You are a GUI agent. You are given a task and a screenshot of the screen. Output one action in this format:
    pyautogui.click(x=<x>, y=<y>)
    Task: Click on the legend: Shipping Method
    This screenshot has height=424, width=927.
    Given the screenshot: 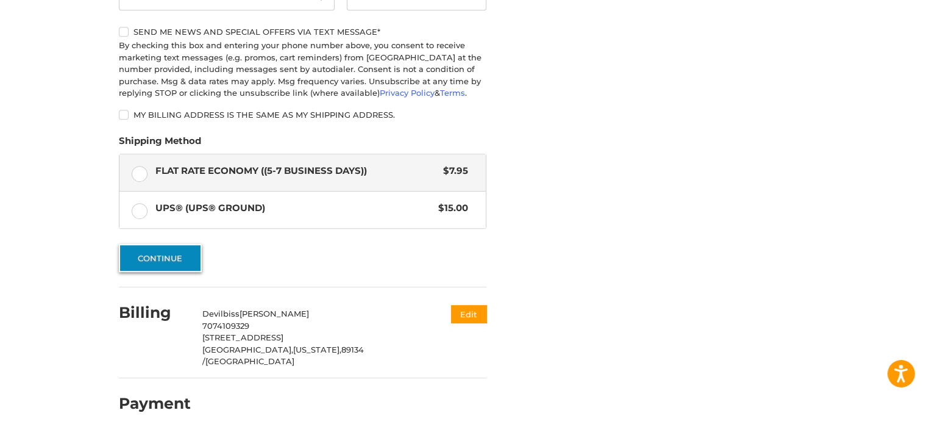 What is the action you would take?
    pyautogui.click(x=160, y=144)
    